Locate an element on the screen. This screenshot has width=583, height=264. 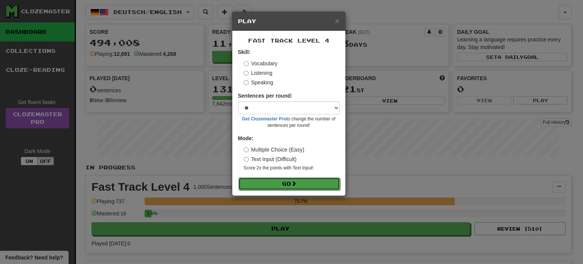
label: Multiple Choice (Easy) is located at coordinates (274, 149).